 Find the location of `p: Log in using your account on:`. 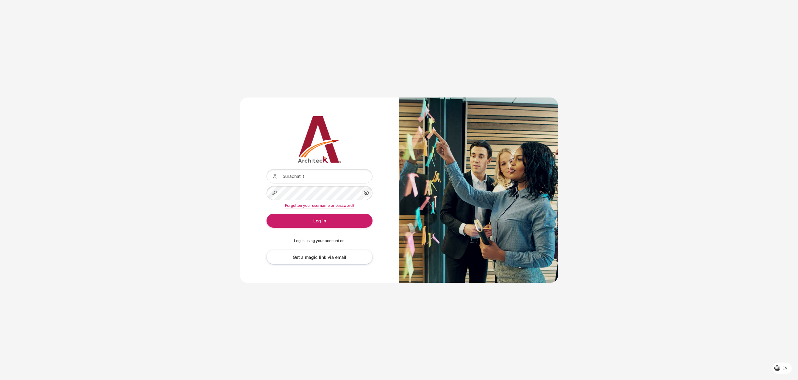

p: Log in using your account on: is located at coordinates (320, 241).